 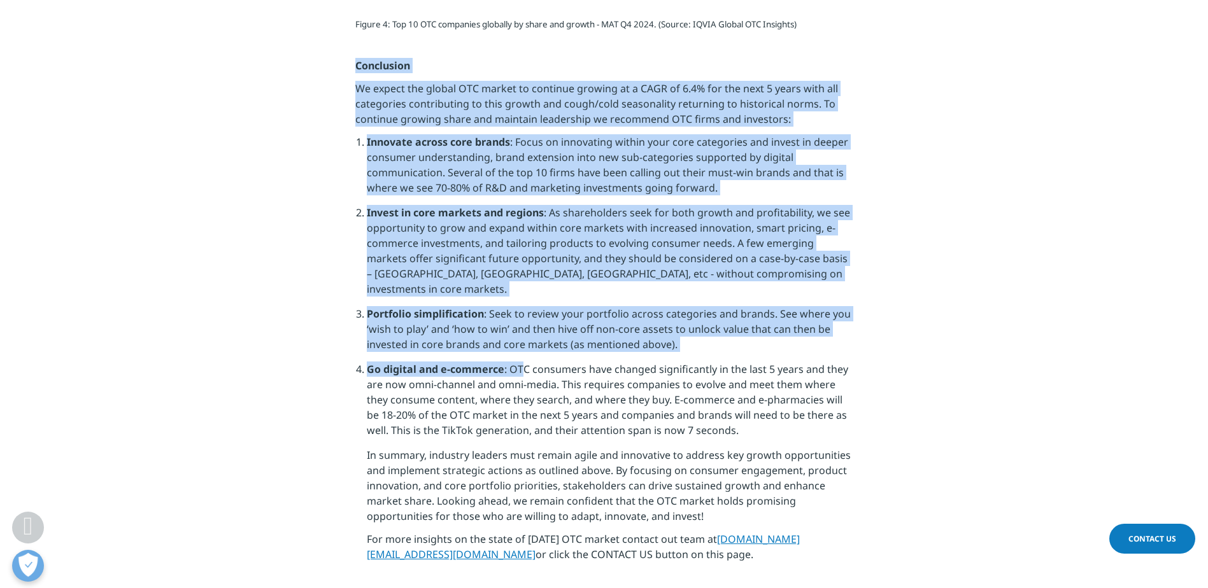 I want to click on a: Contact Us, so click(x=1152, y=539).